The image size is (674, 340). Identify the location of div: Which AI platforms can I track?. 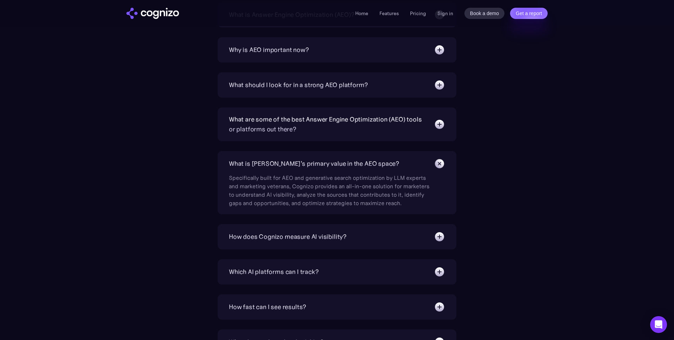
(274, 272).